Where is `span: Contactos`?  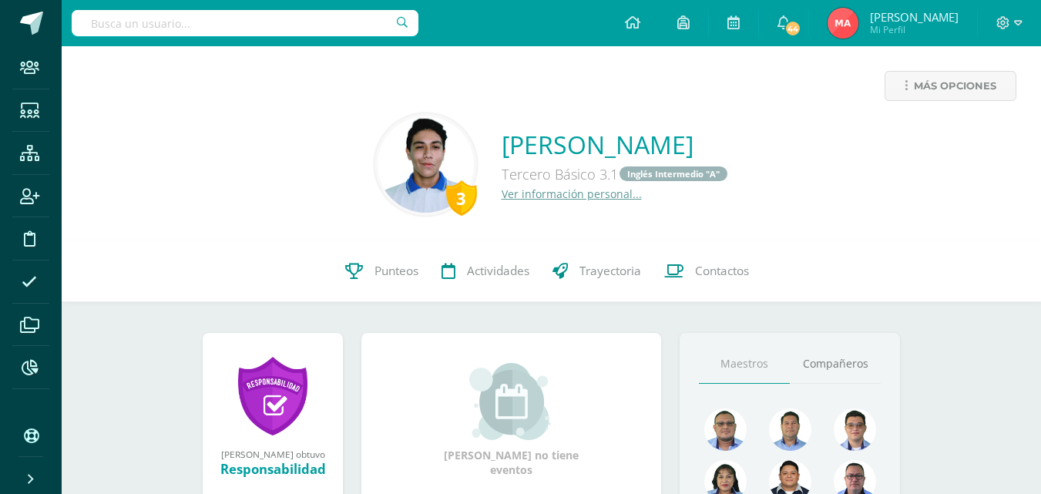
span: Contactos is located at coordinates (722, 270).